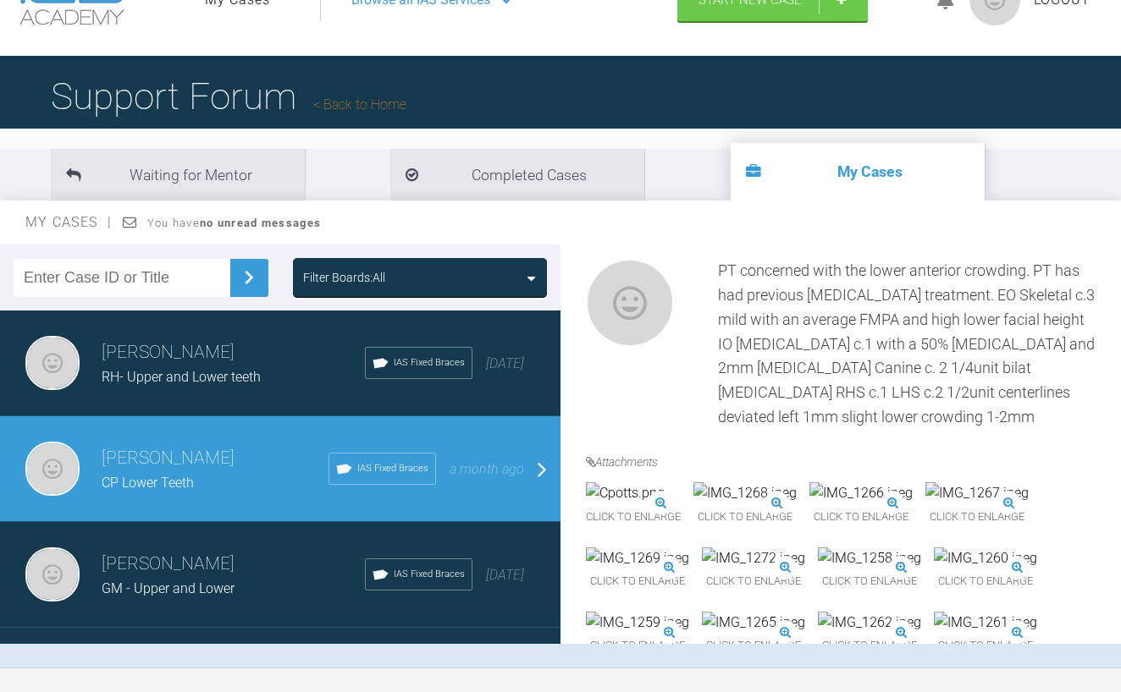 Image resolution: width=1121 pixels, height=692 pixels. Describe the element at coordinates (249, 278) in the screenshot. I see `img: chevronRight.28bd32b0.svg` at that location.